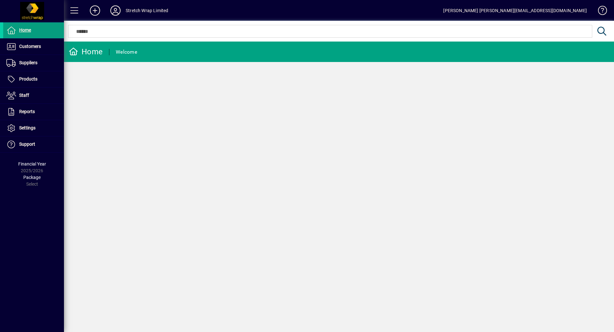 The height and width of the screenshot is (332, 614). Describe the element at coordinates (34, 144) in the screenshot. I see `a: Support` at that location.